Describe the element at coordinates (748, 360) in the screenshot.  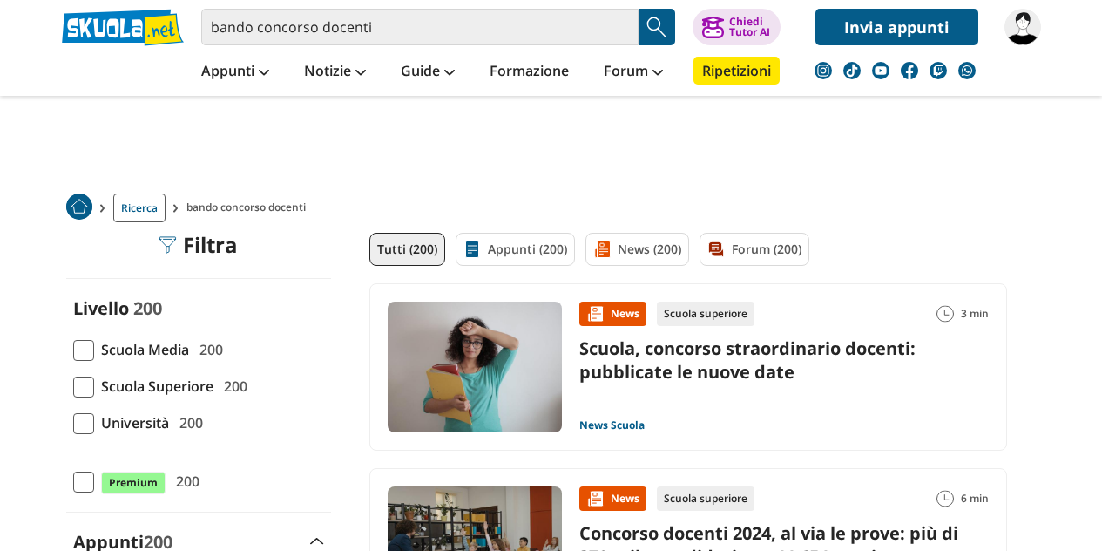
I see `a: Scuola, concorso straordinario docenti: pubblicate le nuove date` at that location.